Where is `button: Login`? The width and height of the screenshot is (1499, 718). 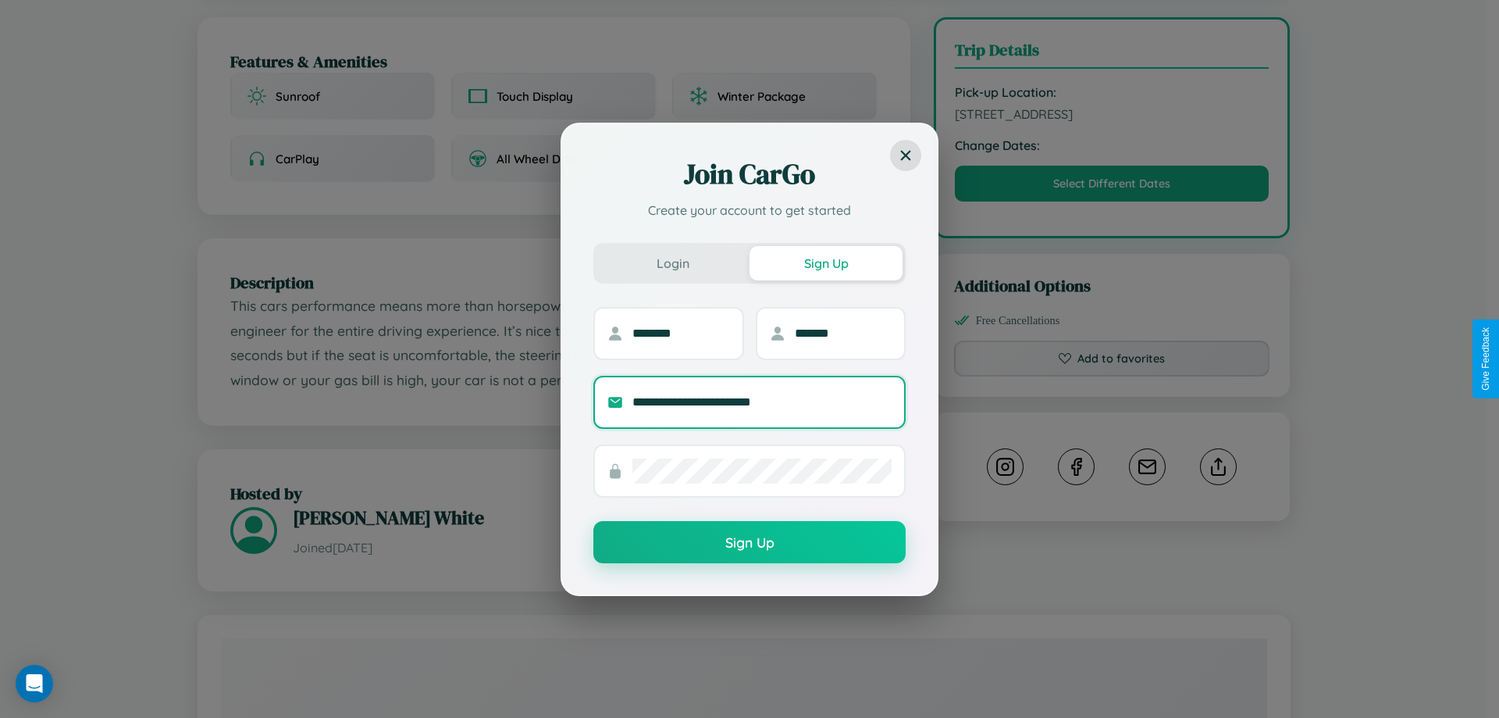 button: Login is located at coordinates (673, 263).